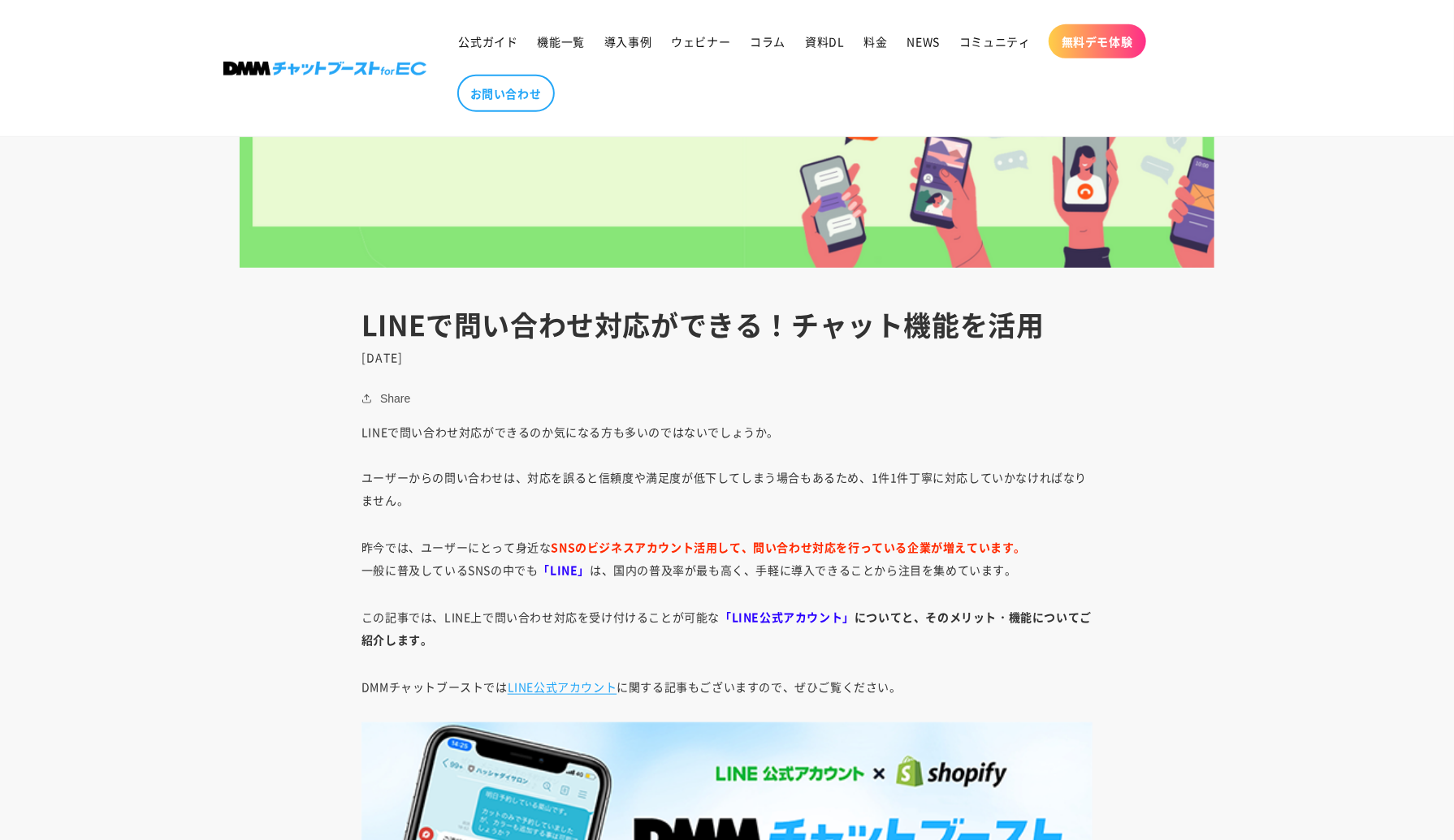 This screenshot has width=1454, height=840. Describe the element at coordinates (506, 93) in the screenshot. I see `span: お問い合わせ` at that location.